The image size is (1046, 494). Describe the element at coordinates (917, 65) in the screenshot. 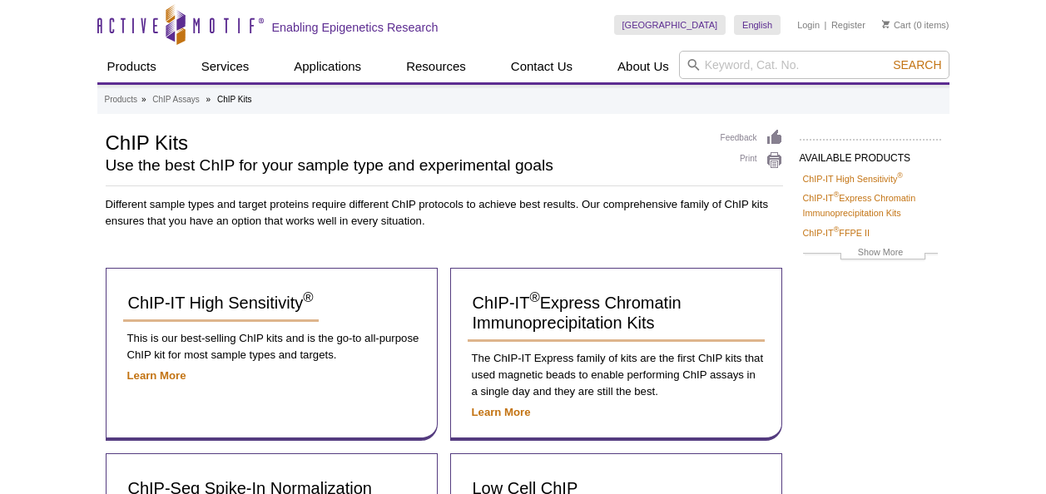

I see `button: Search` at that location.